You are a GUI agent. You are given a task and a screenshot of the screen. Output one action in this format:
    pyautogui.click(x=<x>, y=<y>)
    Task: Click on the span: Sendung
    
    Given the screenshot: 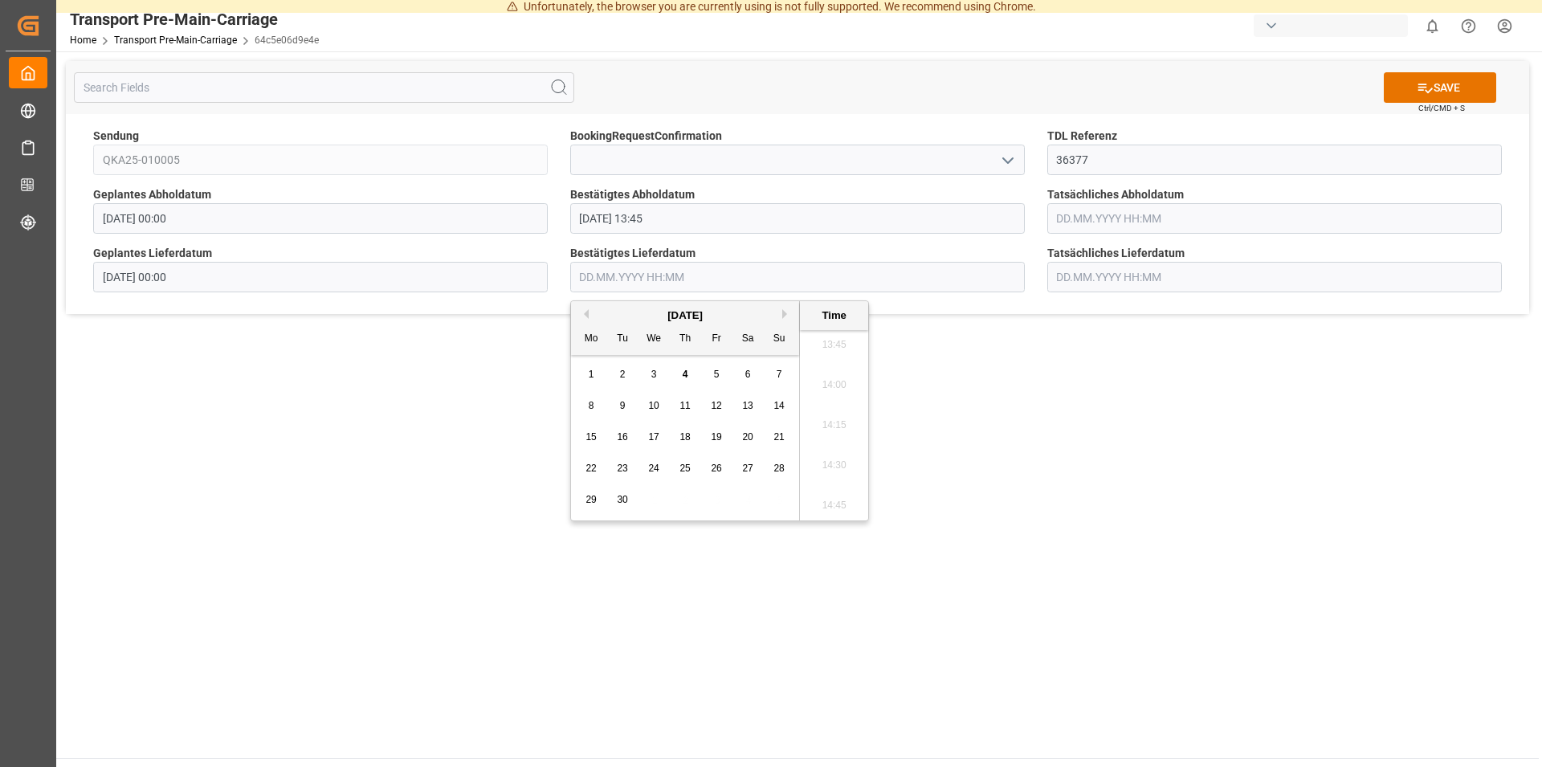 What is the action you would take?
    pyautogui.click(x=116, y=136)
    